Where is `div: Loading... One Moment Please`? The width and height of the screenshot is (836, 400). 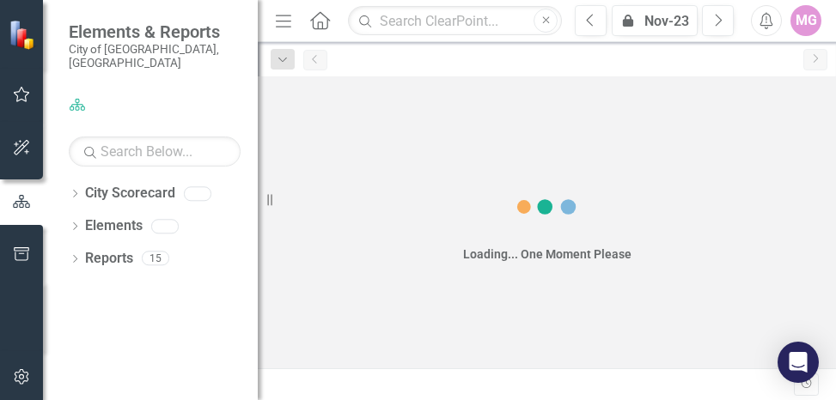
div: Loading... One Moment Please is located at coordinates (547, 254).